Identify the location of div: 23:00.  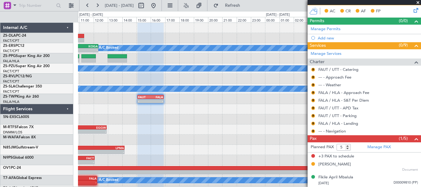
(258, 20).